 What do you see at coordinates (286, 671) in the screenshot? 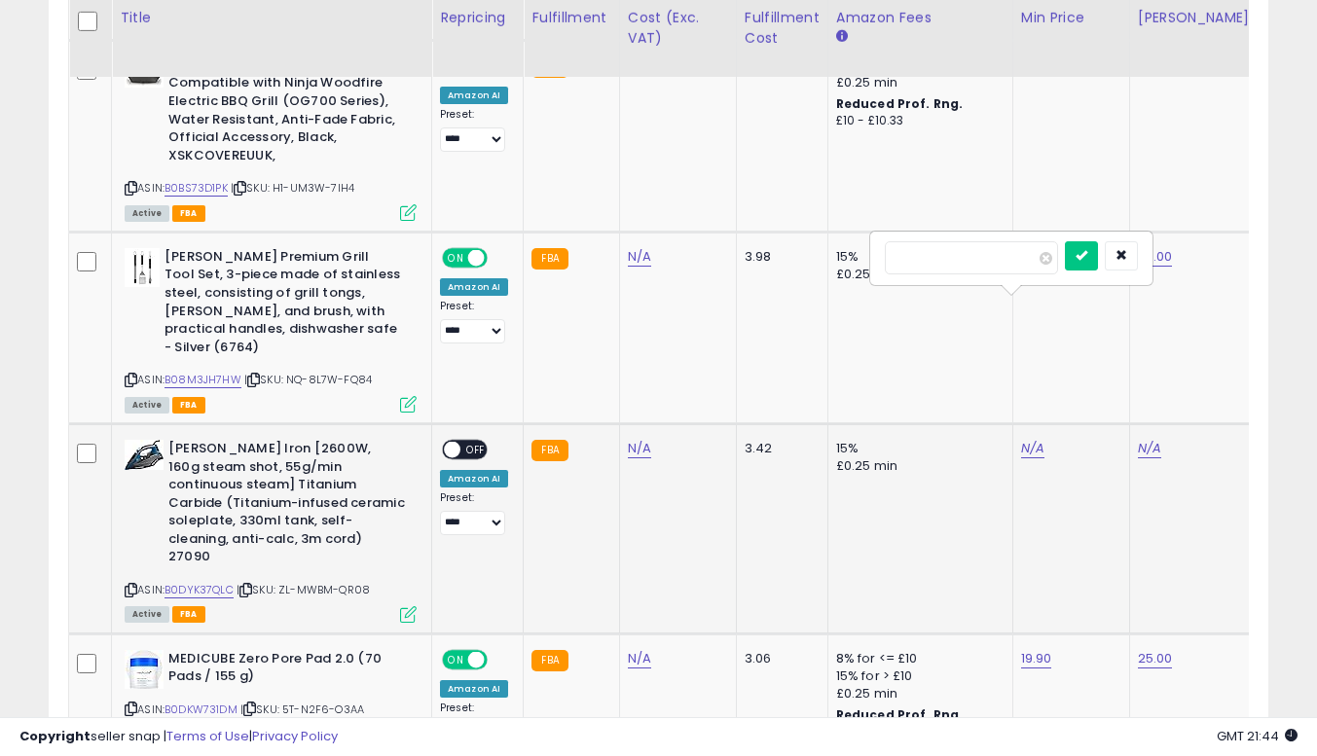
I see `b: MEDICUBE Zero Pore Pad 2.0 (70 Pads / 155 g)` at bounding box center [286, 671].